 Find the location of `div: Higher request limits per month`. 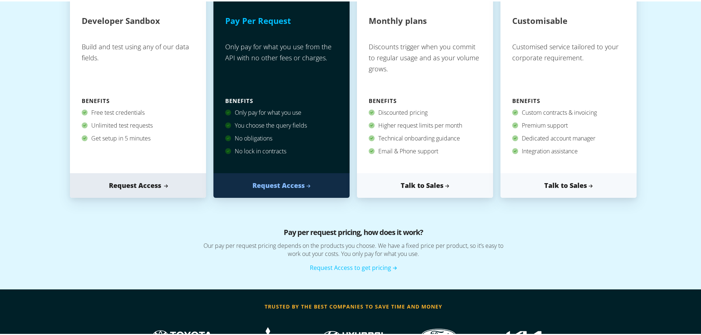

div: Higher request limits per month is located at coordinates (425, 124).